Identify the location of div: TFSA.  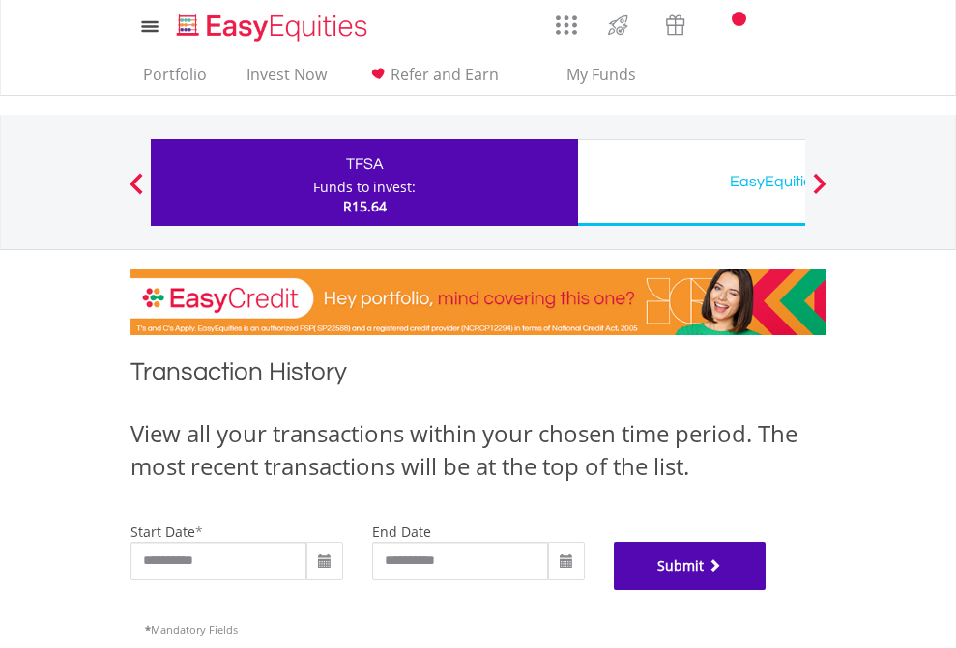
(364, 164).